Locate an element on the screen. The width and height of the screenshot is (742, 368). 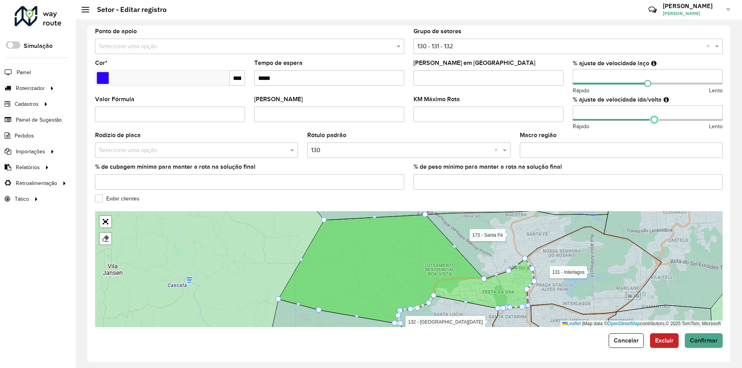
em: Ajuste de velocidade do veículo entre a saída do depósito até o primeiro cliente e a saída do últ... is located at coordinates (666, 100).